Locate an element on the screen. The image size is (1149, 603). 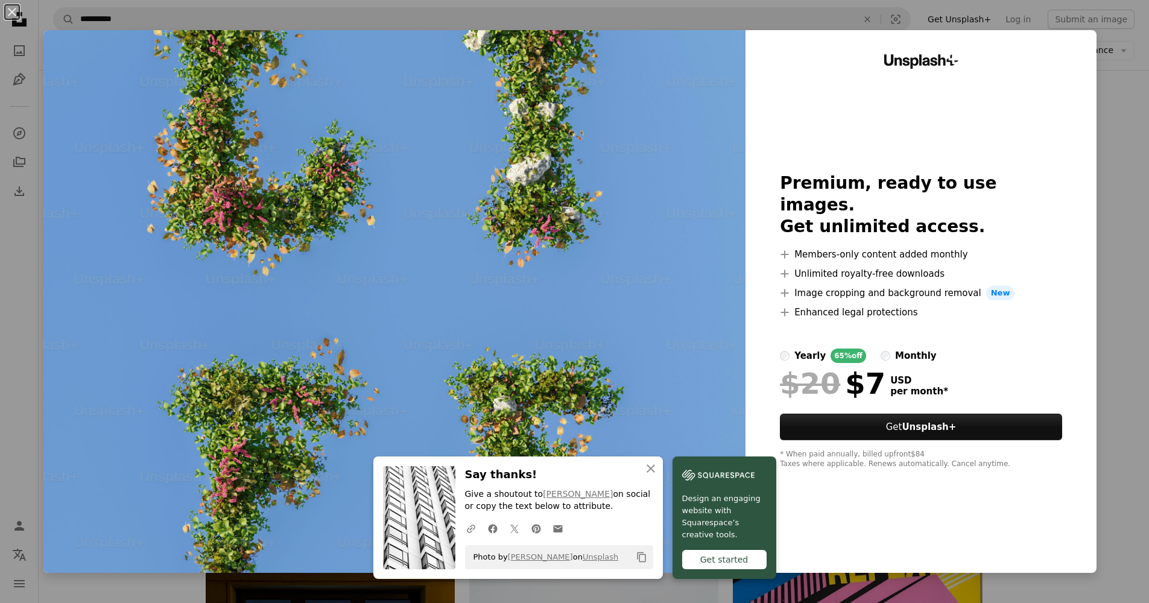
div: 65% off is located at coordinates (848, 356).